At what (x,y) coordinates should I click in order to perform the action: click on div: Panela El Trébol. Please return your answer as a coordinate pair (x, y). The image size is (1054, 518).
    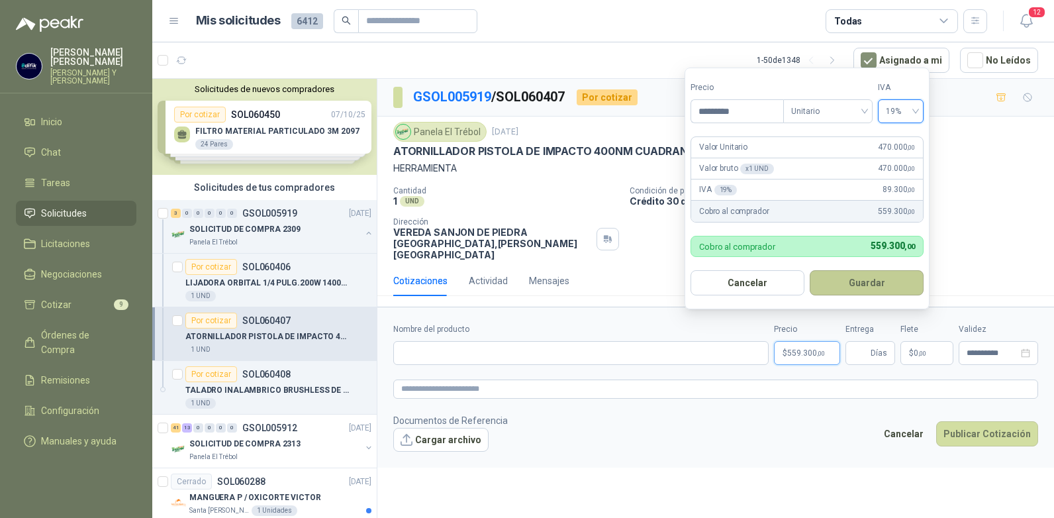
    Looking at the image, I should click on (440, 132).